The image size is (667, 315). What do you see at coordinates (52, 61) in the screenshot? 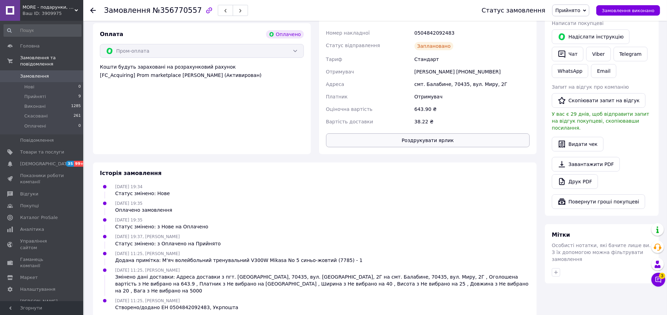
I see `span: Замовлення та повідомлення` at bounding box center [52, 61].